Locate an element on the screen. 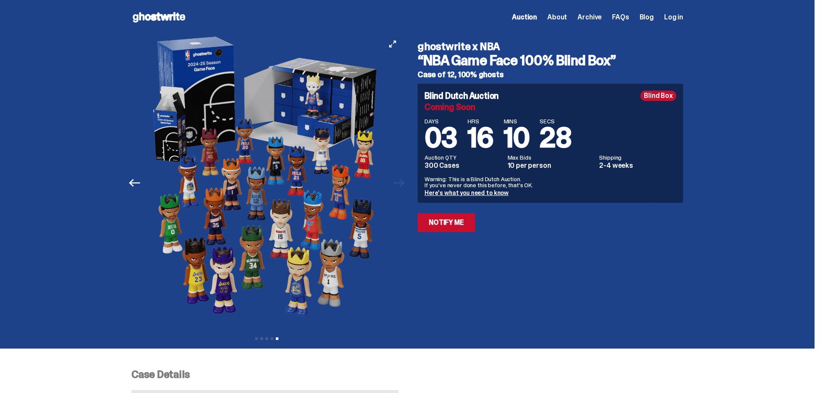 This screenshot has width=821, height=393. div: Blind Box is located at coordinates (658, 96).